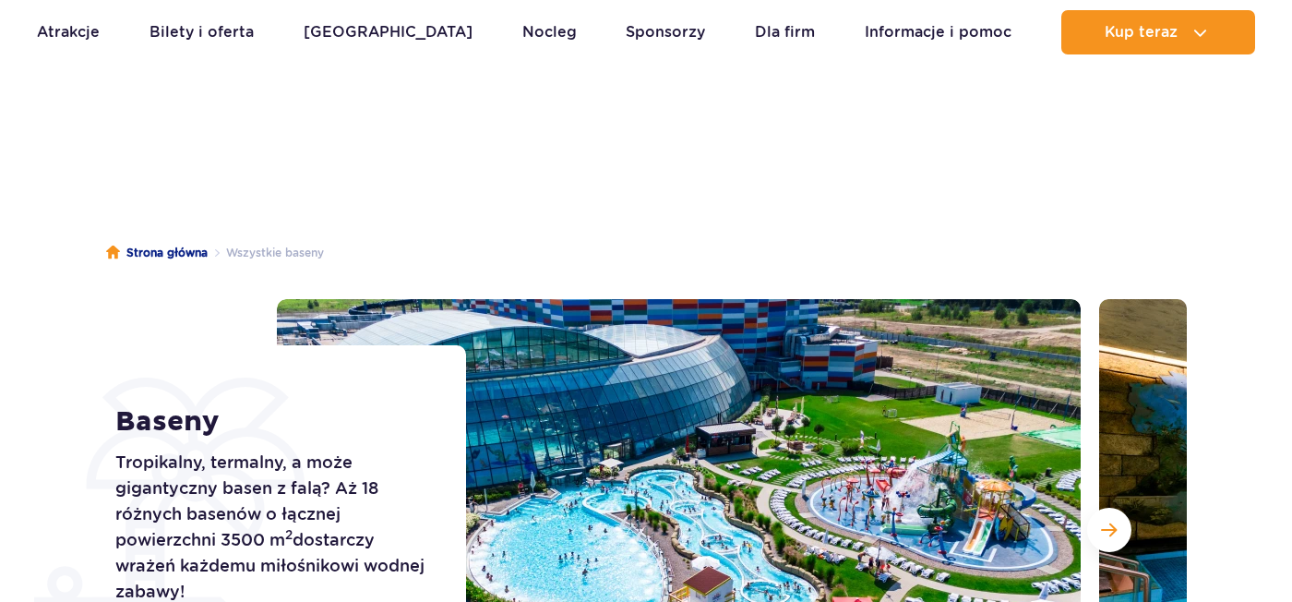 The height and width of the screenshot is (602, 1292). I want to click on a: Dla firm, so click(785, 32).